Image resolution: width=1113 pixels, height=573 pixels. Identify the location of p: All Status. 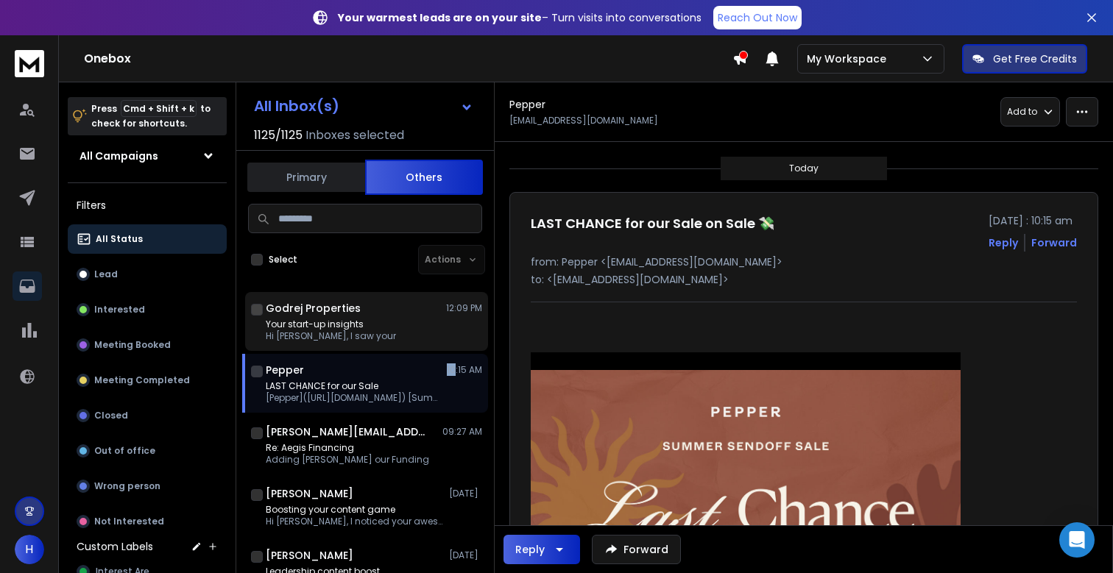
(119, 239).